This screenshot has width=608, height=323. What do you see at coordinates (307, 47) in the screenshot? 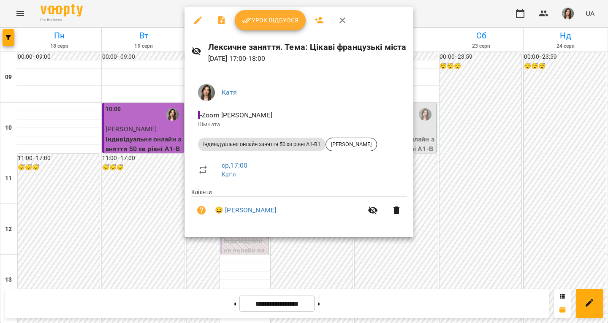
I see `h6: Лексичне заняття. Тема: Цікаві французькі міста` at bounding box center [307, 47].